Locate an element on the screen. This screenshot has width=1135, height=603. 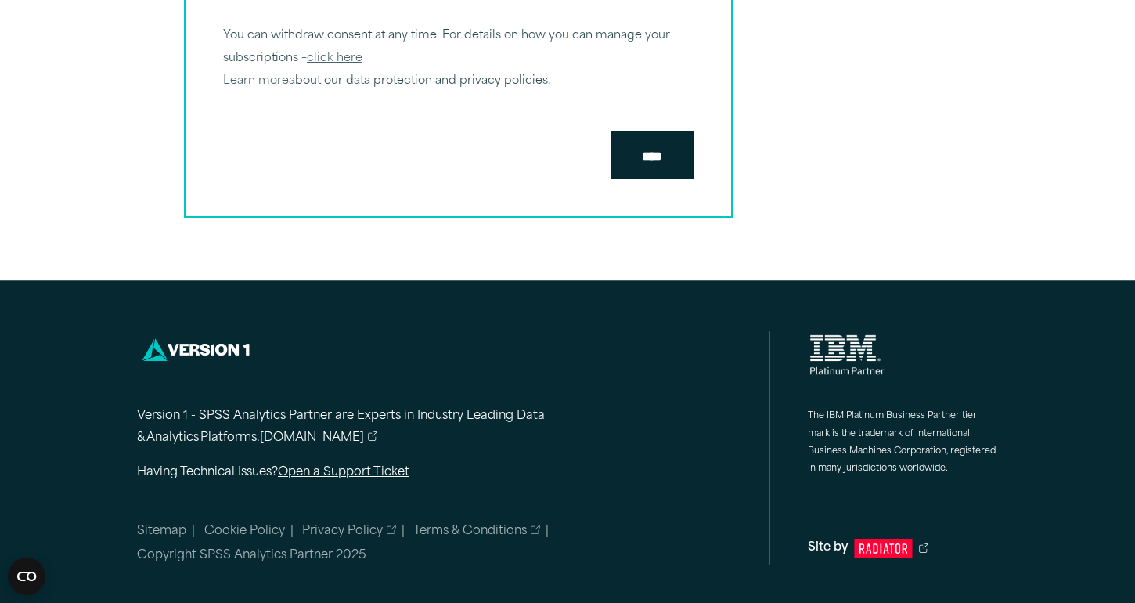
p: The IBM Platinum Business Partner tier mark is the trademark of International Business Machines C... is located at coordinates (902, 443).